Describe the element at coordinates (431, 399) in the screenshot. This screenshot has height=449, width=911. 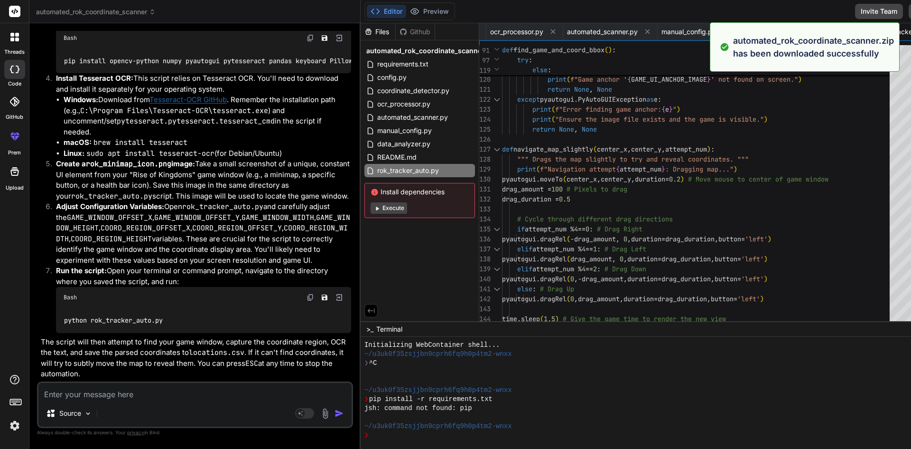
I see `span: pip install -r requirements.txt` at that location.